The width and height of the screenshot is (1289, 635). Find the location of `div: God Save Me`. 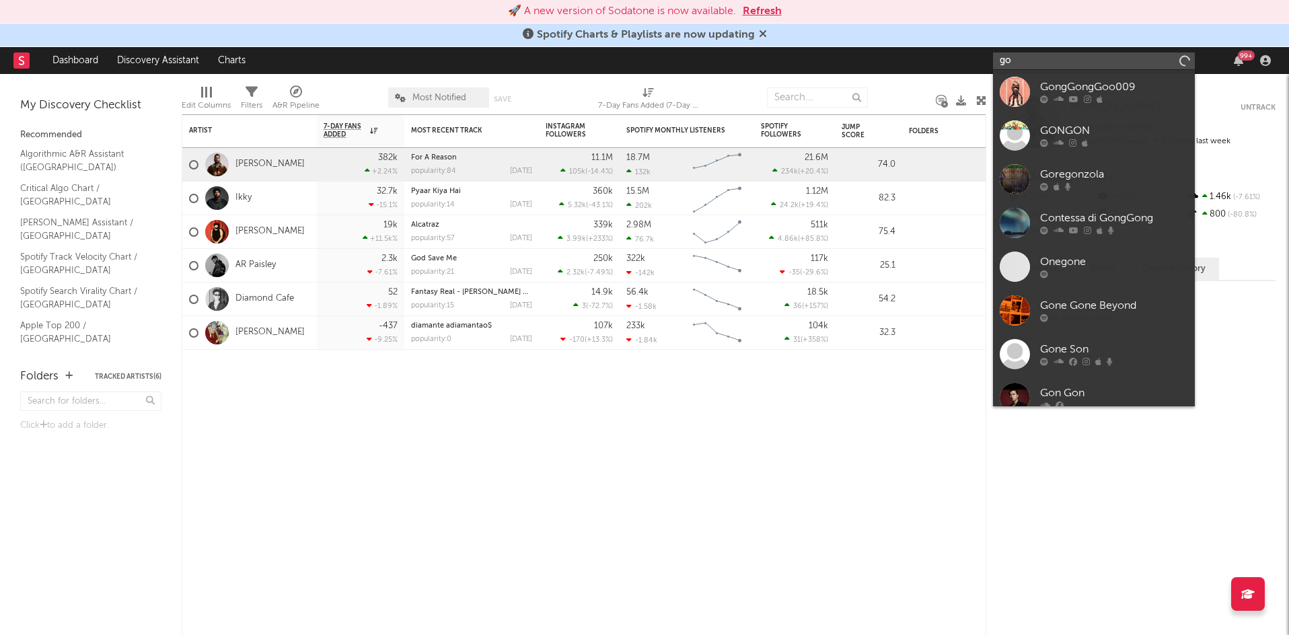

div: God Save Me is located at coordinates (472, 258).